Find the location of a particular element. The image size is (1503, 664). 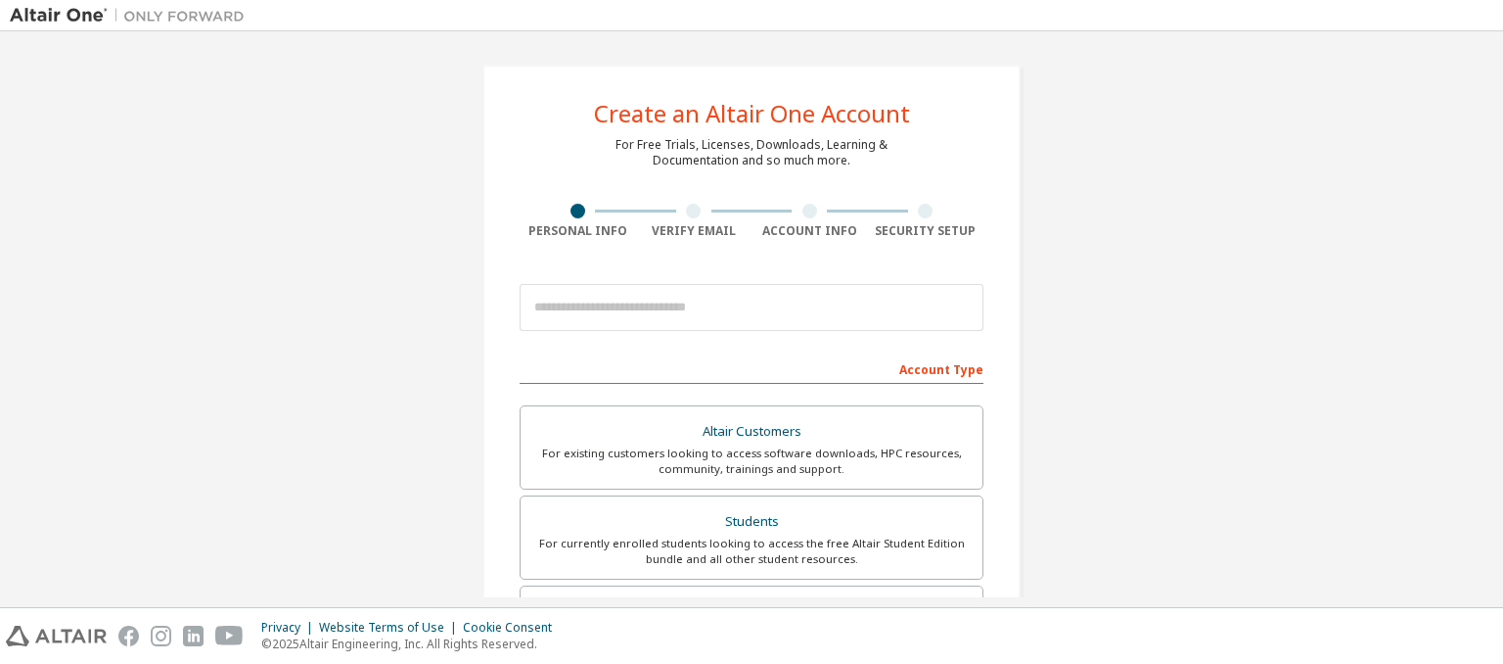

div: Altair Customers is located at coordinates (752, 432).